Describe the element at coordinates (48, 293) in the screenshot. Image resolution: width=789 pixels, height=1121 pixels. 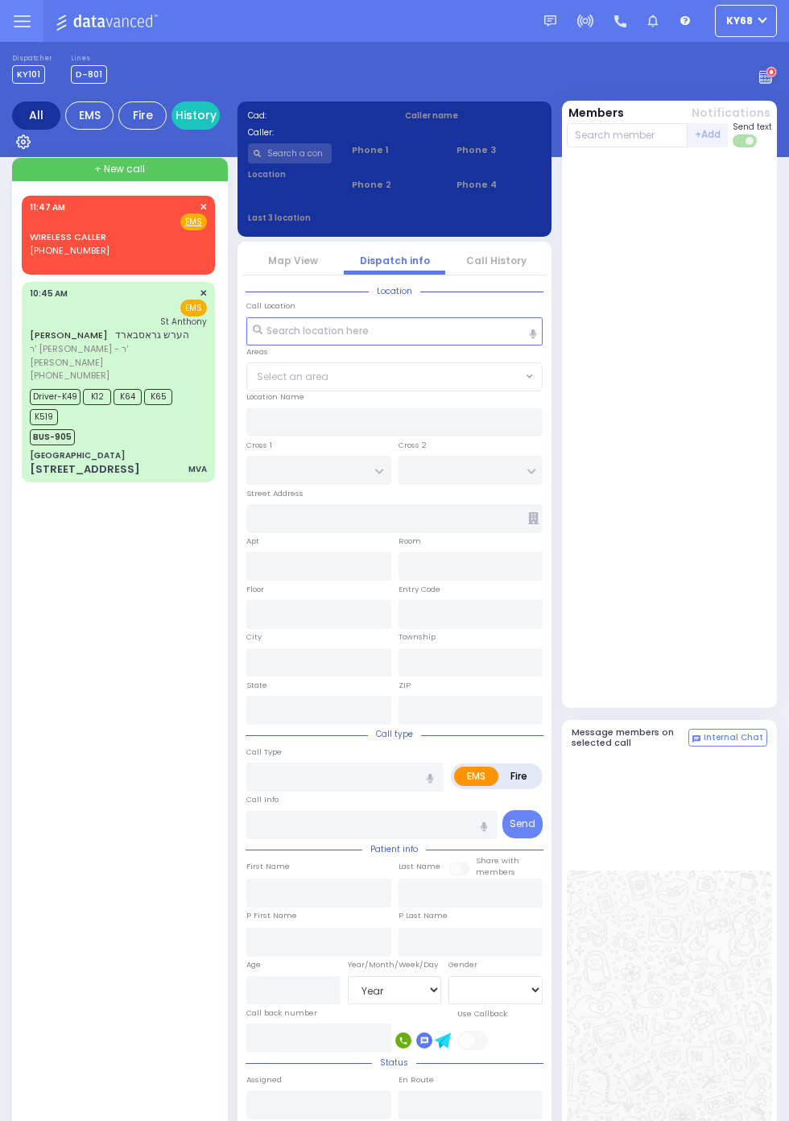
I see `span: 10:45 AM` at that location.